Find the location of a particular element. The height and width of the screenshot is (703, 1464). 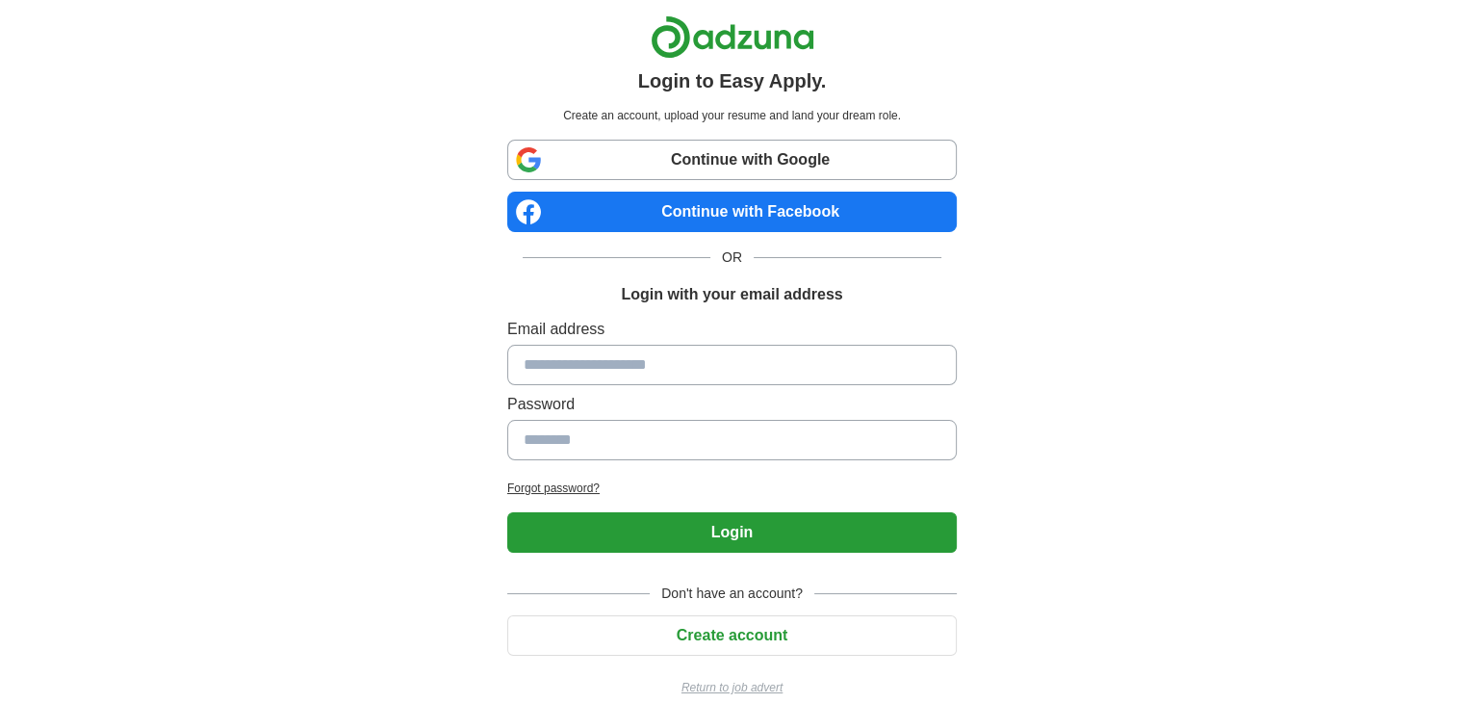

span: Don't have an account? is located at coordinates (732, 593).